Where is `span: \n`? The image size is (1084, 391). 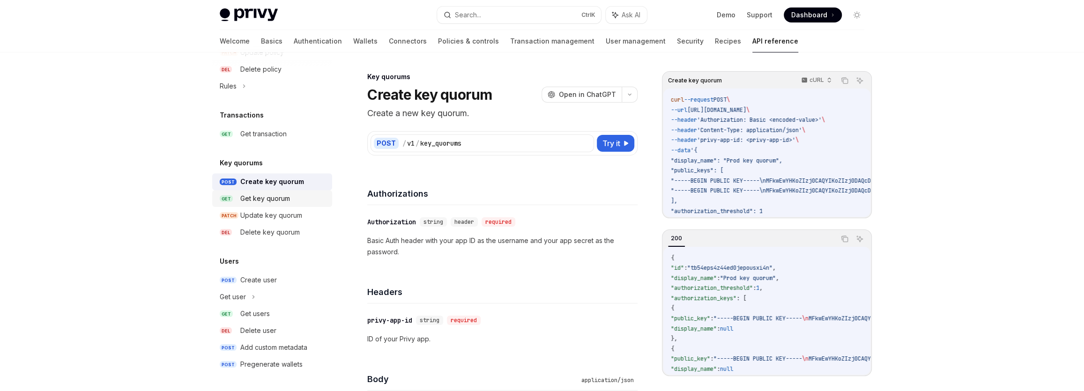
span: \n is located at coordinates (805, 359).